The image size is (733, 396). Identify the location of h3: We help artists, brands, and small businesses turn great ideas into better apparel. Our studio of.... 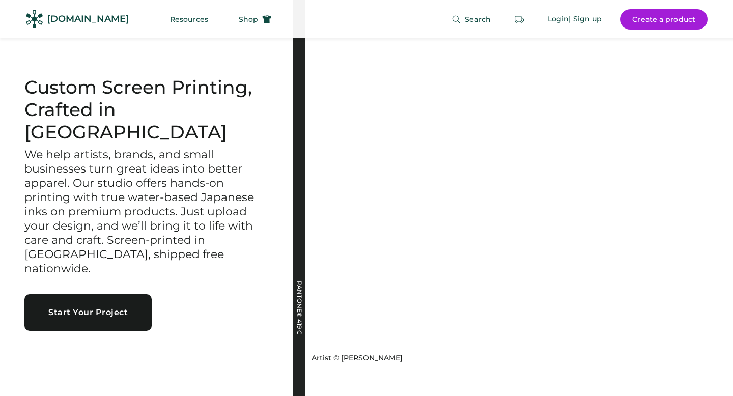
(147, 211).